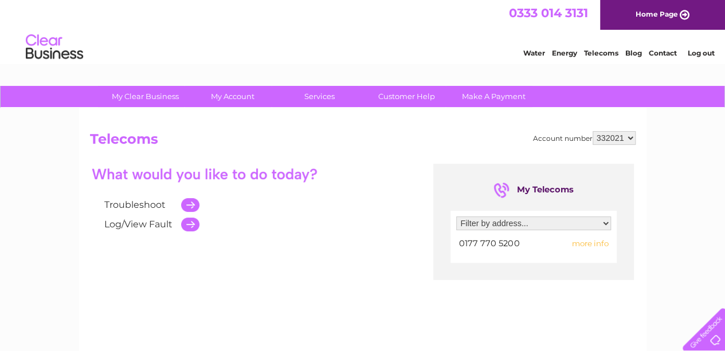 The width and height of the screenshot is (725, 351). I want to click on a: Troubleshoot, so click(135, 204).